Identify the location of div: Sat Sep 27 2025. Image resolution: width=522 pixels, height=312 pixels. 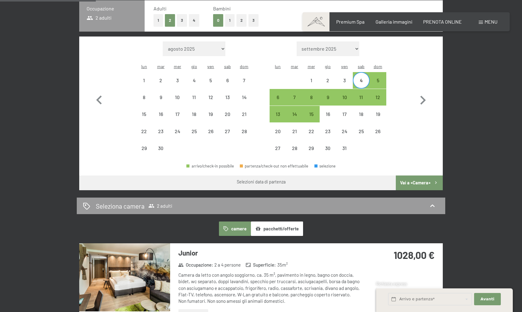
(227, 131).